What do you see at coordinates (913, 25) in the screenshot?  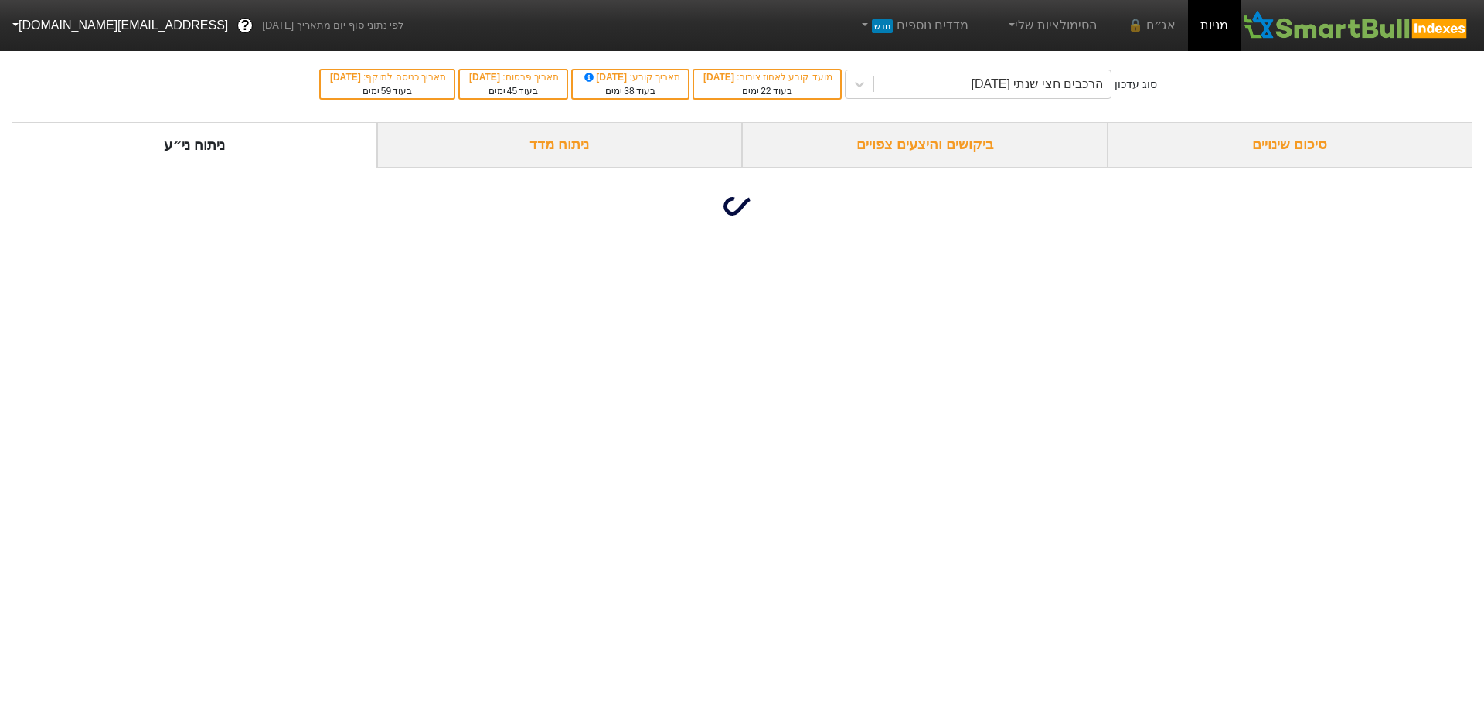 I see `a: מדדים נוספיםחדש` at bounding box center [913, 25].